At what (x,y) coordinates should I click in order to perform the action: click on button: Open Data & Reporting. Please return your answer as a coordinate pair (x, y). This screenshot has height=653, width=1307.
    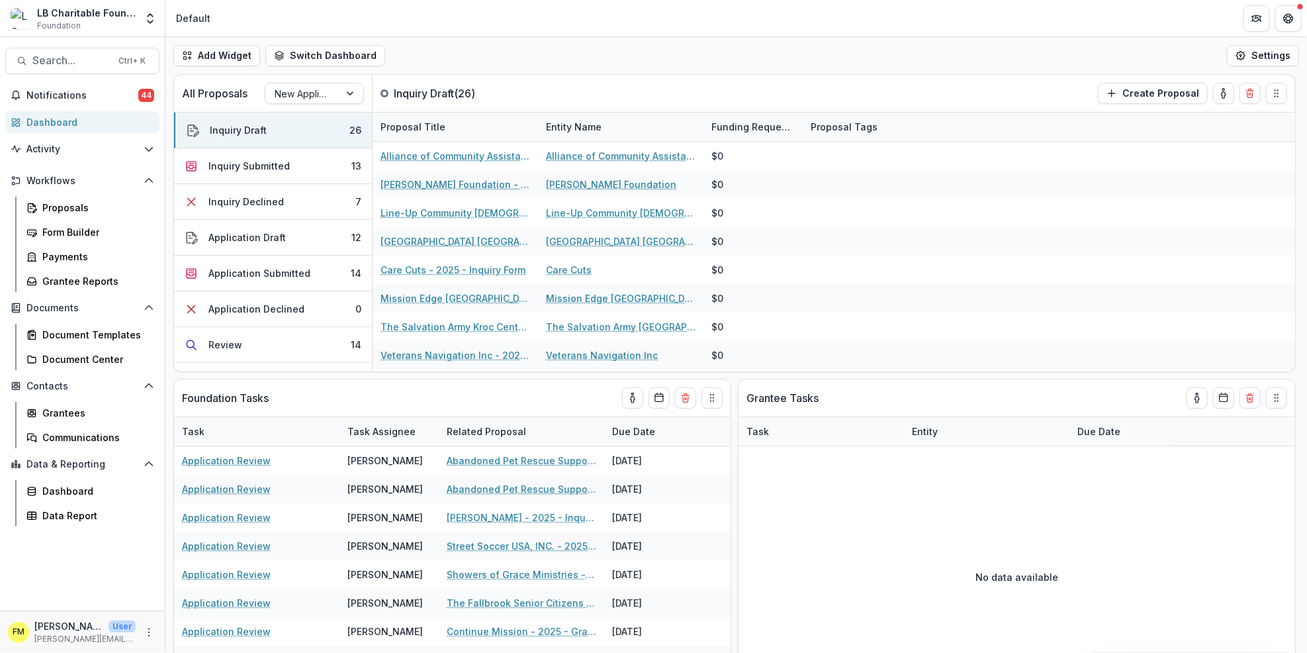
    Looking at the image, I should click on (82, 464).